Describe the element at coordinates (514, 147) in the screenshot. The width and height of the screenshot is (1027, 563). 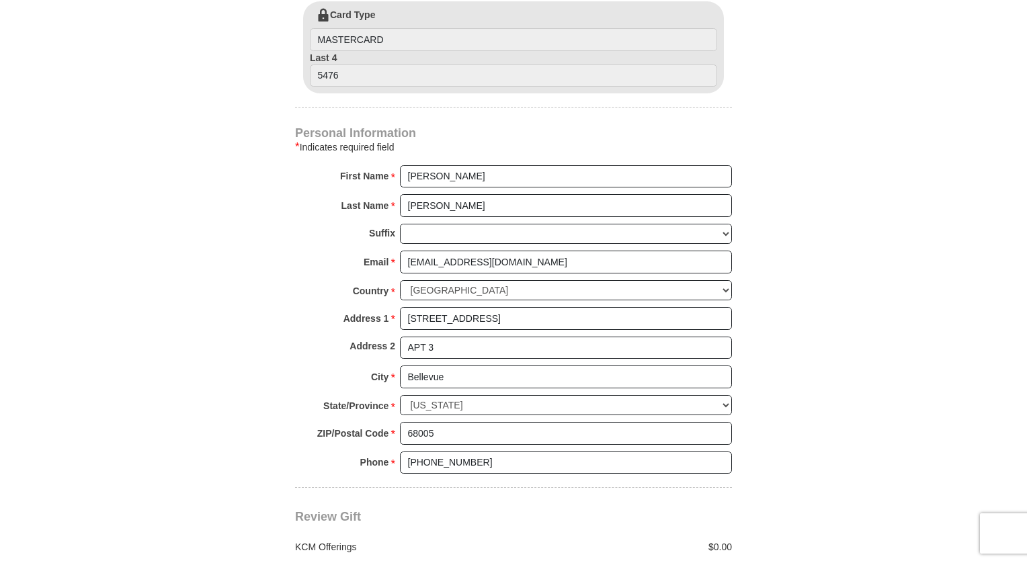
I see `div: Indicates required field` at that location.